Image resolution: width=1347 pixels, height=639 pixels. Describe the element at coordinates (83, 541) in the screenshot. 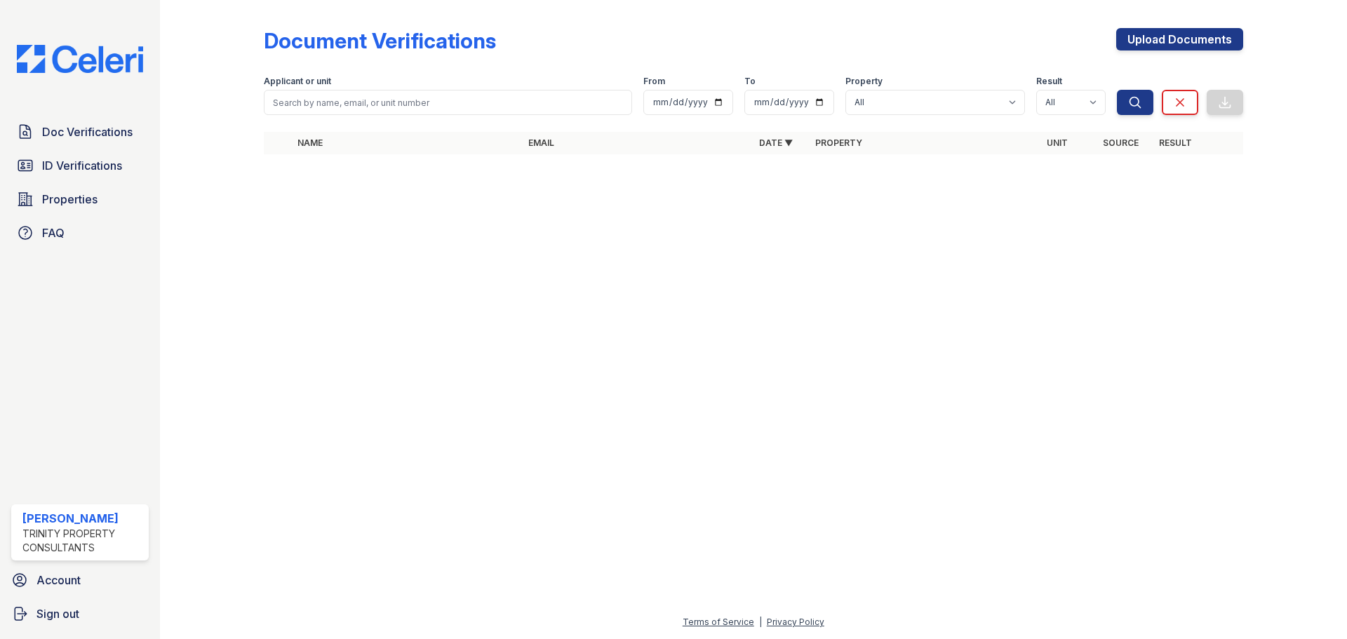

I see `div: Trinity Property Consultants` at that location.